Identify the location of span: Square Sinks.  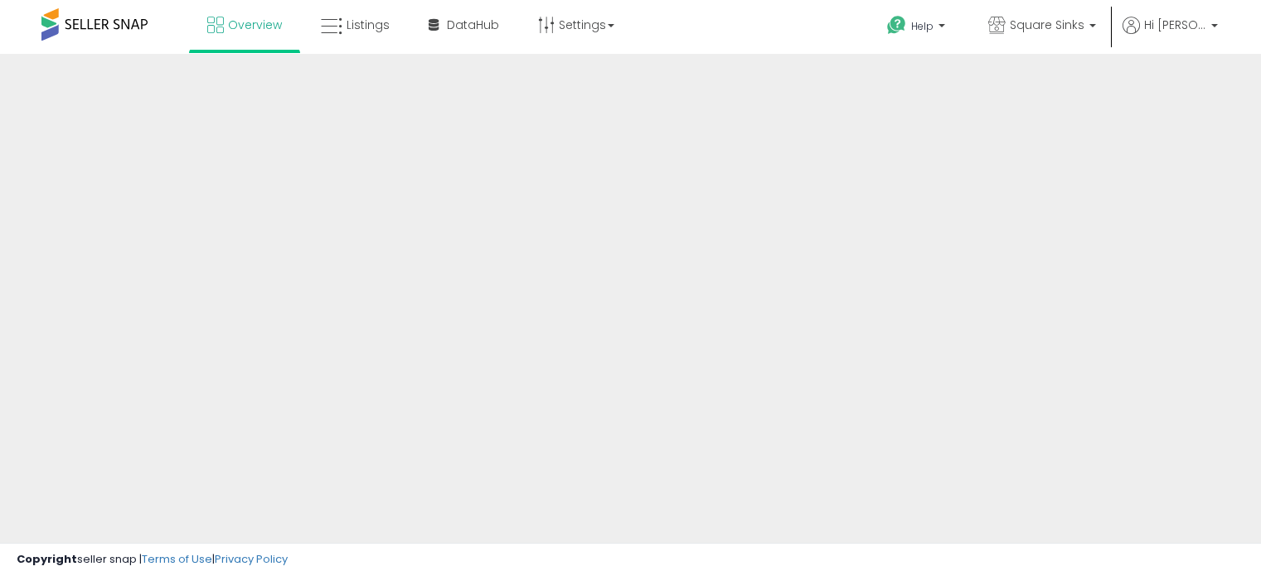
(1047, 25).